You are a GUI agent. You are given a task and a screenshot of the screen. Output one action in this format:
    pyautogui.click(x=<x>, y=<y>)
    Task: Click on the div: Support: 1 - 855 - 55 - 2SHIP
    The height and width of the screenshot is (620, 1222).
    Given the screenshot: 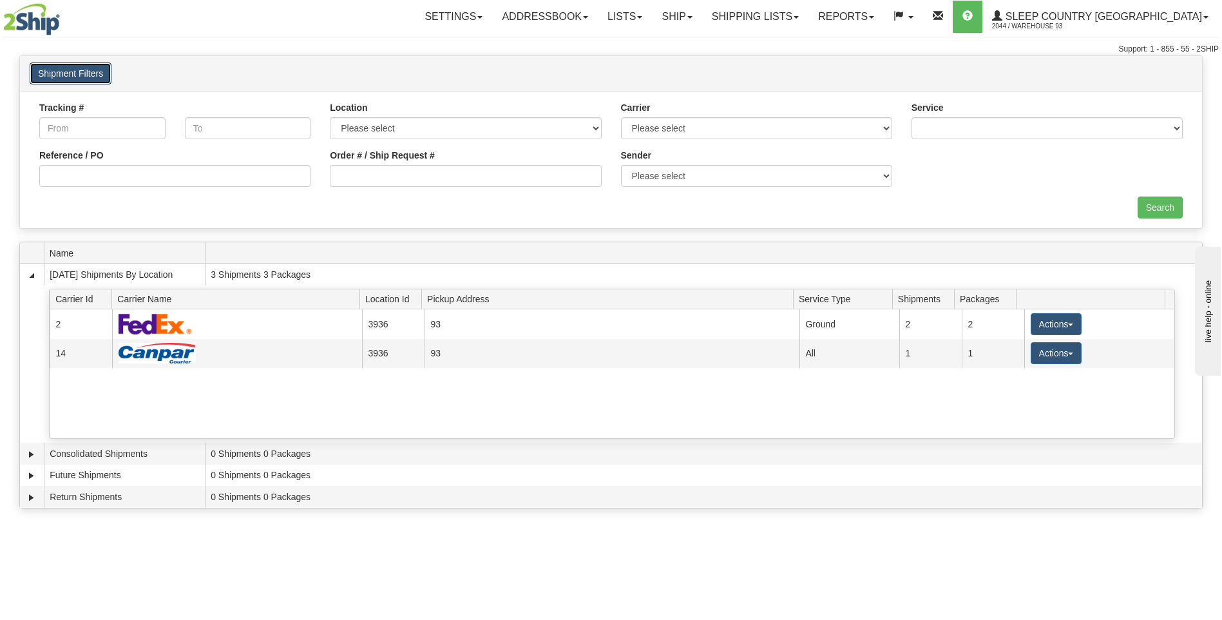 What is the action you would take?
    pyautogui.click(x=611, y=49)
    